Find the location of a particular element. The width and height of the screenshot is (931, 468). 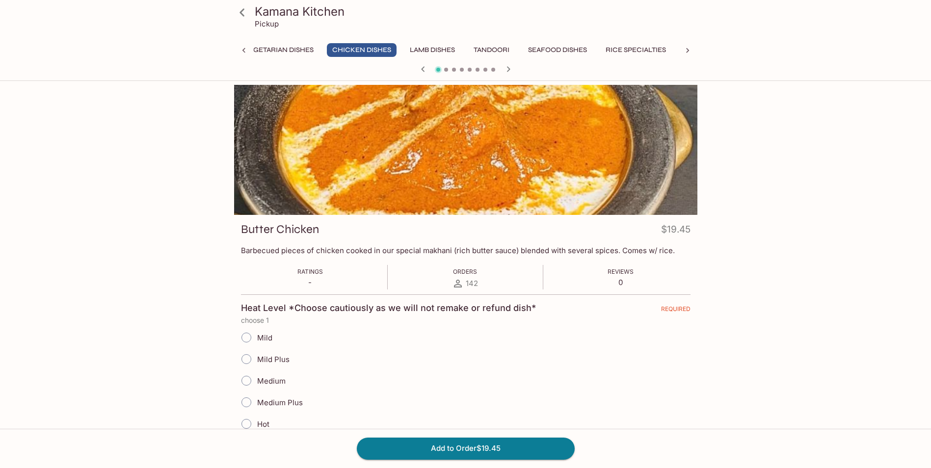

button: Add to Order$19.45 is located at coordinates (466, 448).